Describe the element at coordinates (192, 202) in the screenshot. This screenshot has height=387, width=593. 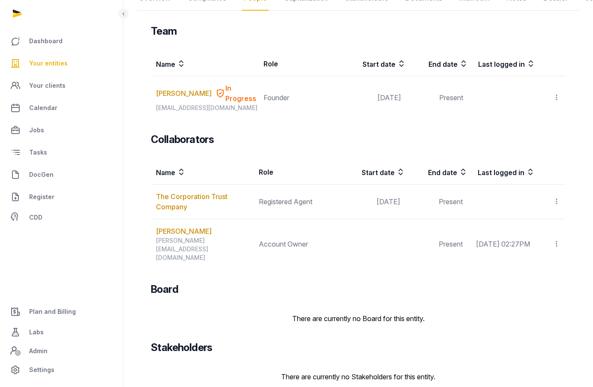
I see `a: The Corporation Trust Company` at that location.